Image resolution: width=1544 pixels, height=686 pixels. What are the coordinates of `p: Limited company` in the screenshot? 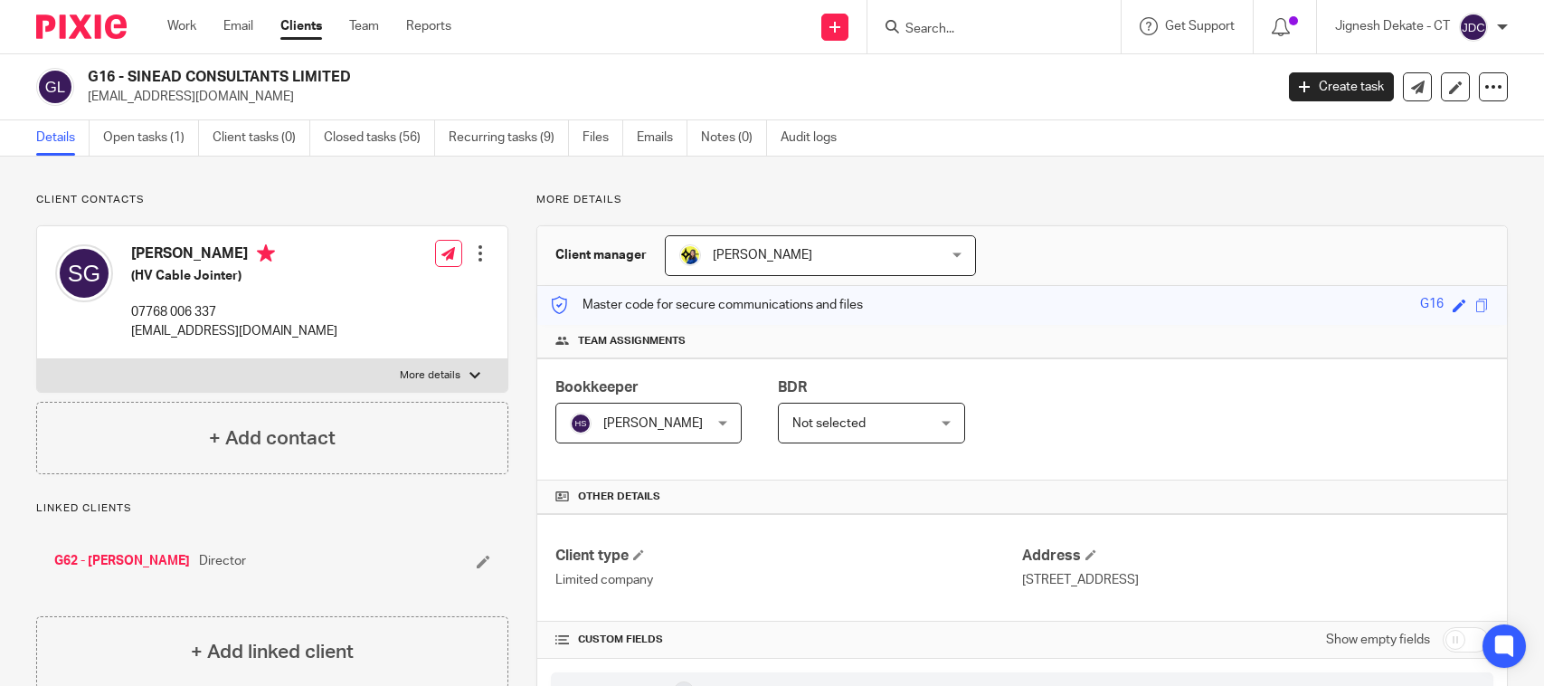 It's located at (789, 580).